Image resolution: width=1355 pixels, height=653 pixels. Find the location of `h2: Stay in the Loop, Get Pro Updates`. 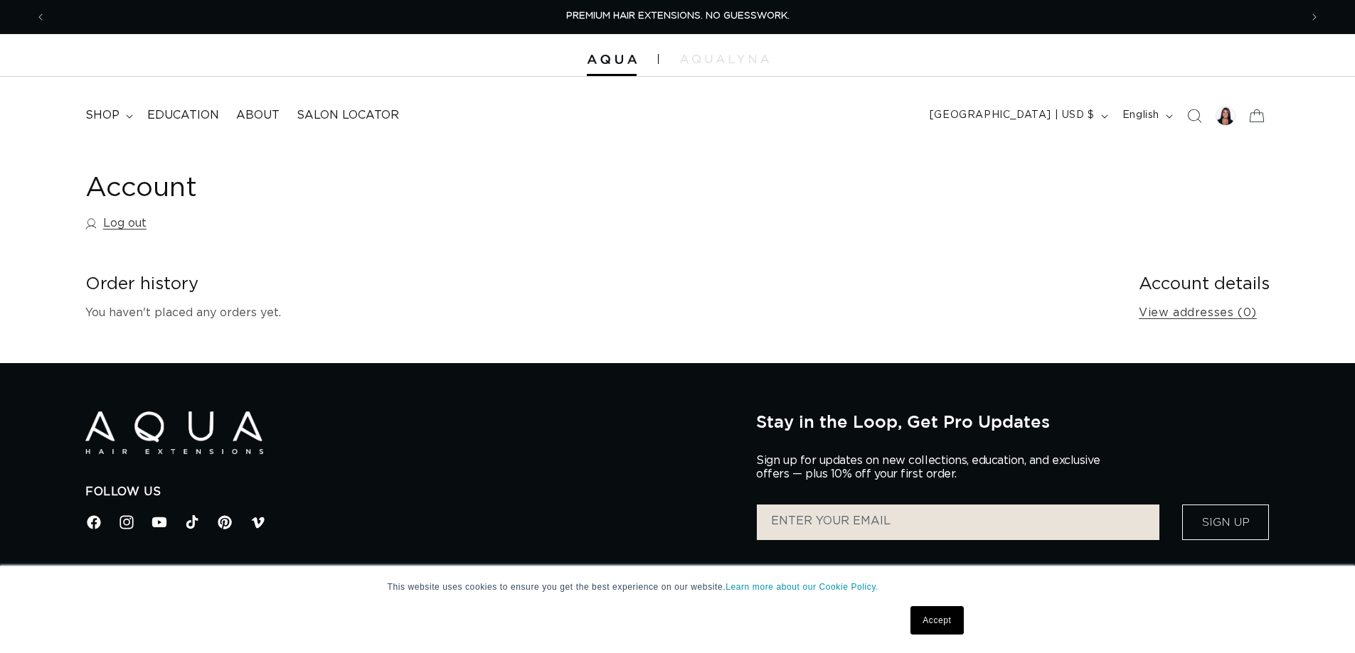

h2: Stay in the Loop, Get Pro Updates is located at coordinates (1013, 422).